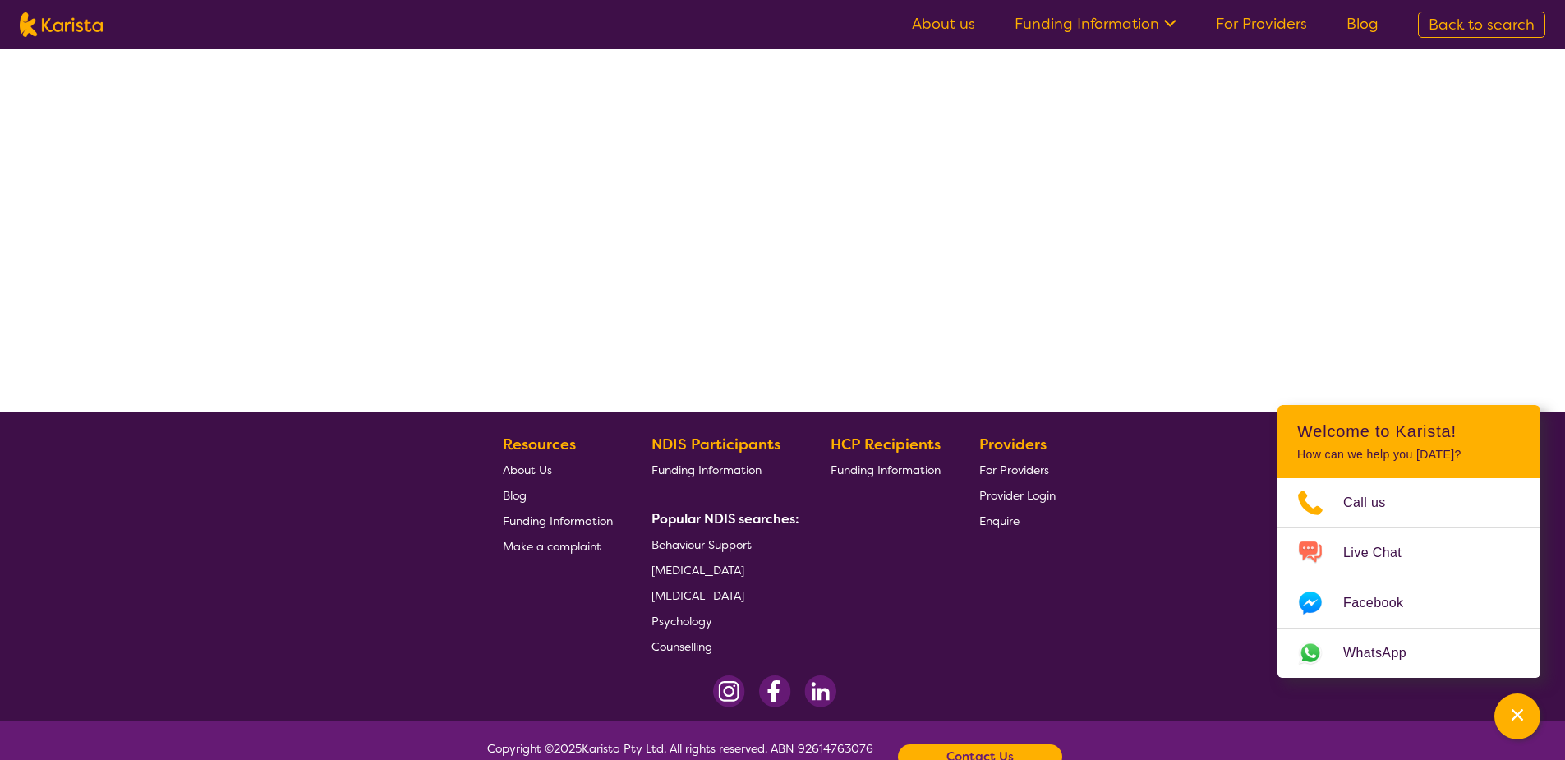  What do you see at coordinates (1481, 25) in the screenshot?
I see `a: Back to search` at bounding box center [1481, 25].